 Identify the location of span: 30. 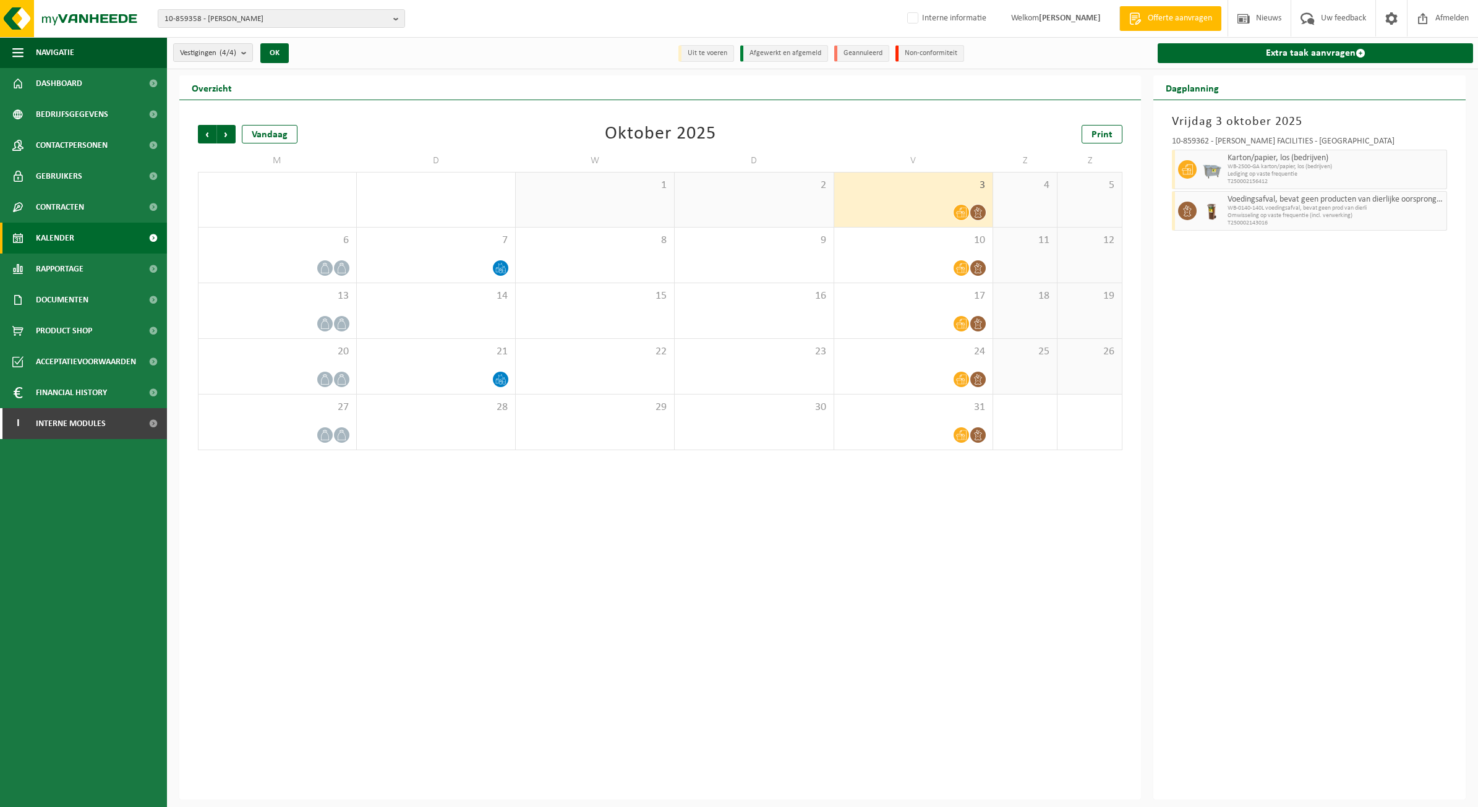
(754, 408).